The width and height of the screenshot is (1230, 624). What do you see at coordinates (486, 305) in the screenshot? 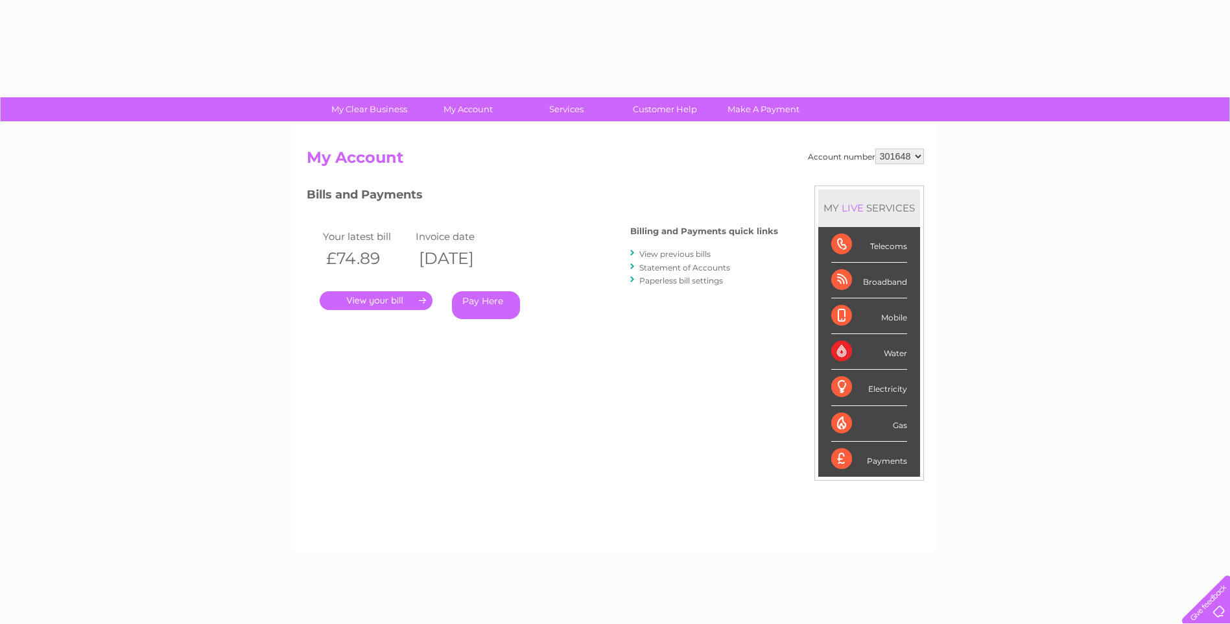
I see `a: Pay Here` at bounding box center [486, 305].